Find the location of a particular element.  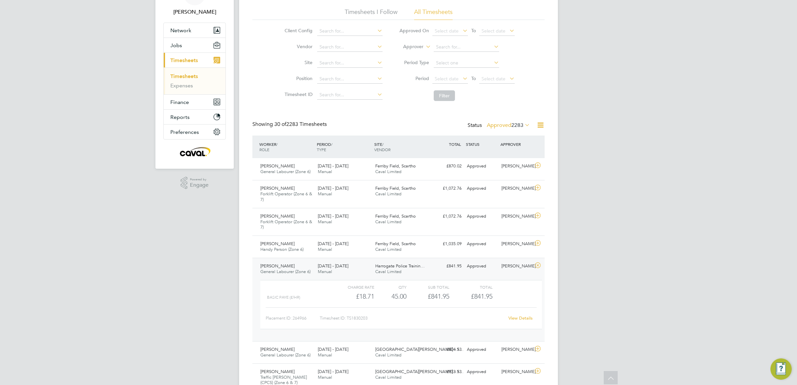

div: Showing is located at coordinates (290, 124).